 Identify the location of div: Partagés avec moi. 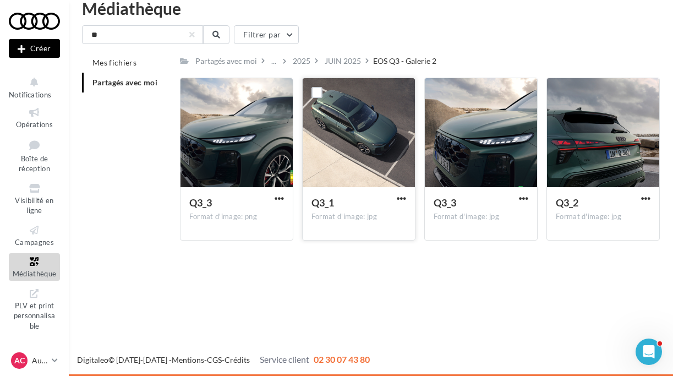
(226, 61).